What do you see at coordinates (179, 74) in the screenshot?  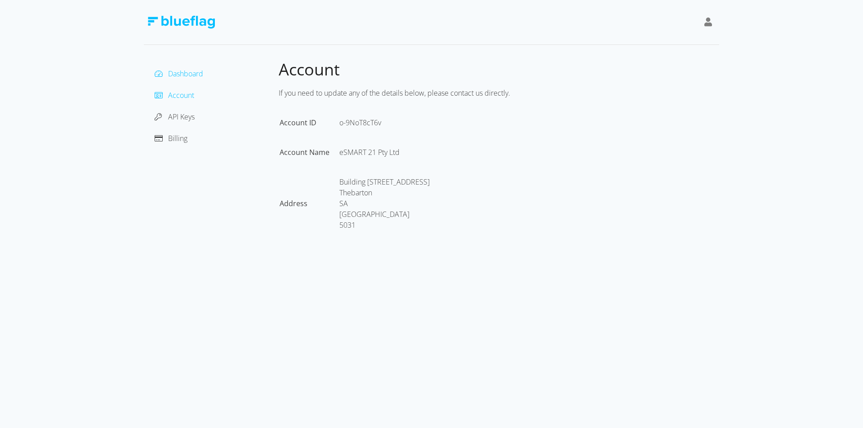 I see `a: Dashboard` at bounding box center [179, 74].